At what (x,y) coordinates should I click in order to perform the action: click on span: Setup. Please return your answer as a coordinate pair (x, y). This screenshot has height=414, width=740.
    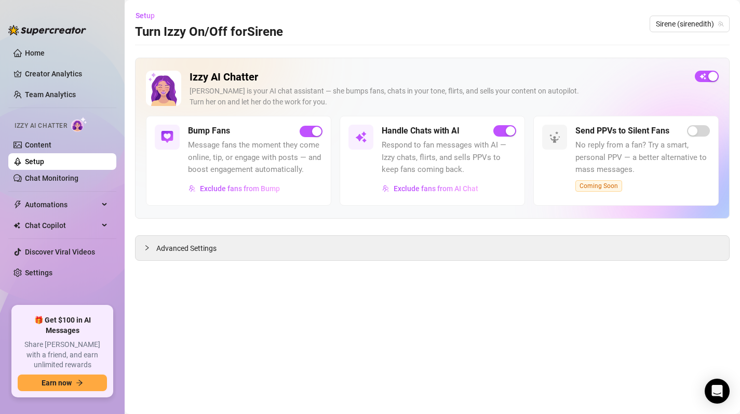
    Looking at the image, I should click on (145, 16).